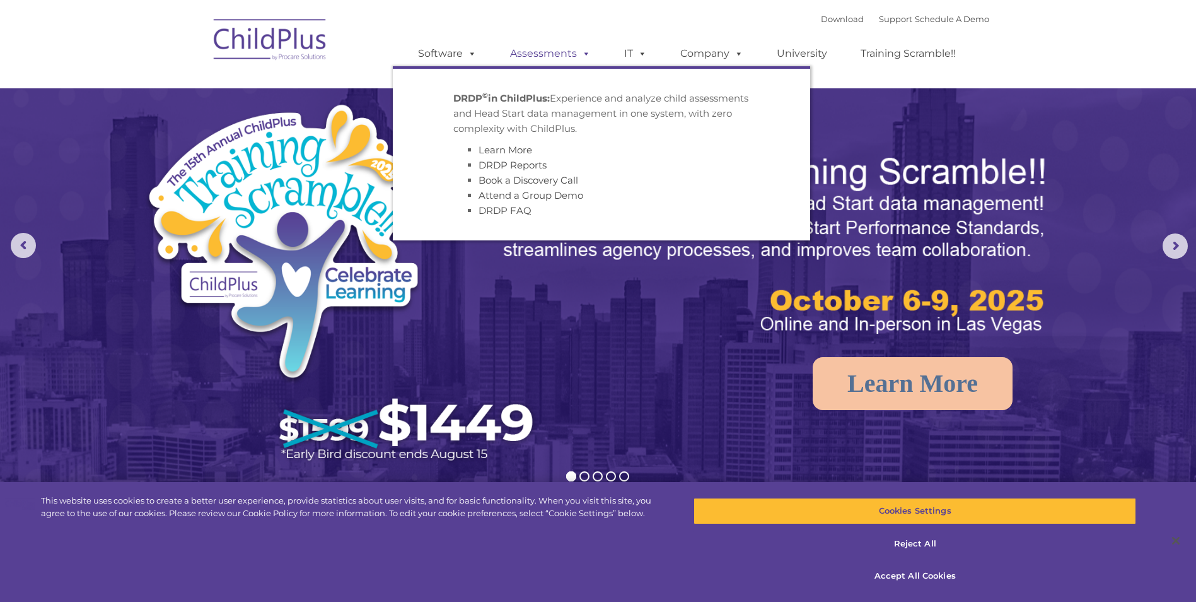 Image resolution: width=1196 pixels, height=602 pixels. What do you see at coordinates (194, 88) in the screenshot?
I see `span: Last name` at bounding box center [194, 88].